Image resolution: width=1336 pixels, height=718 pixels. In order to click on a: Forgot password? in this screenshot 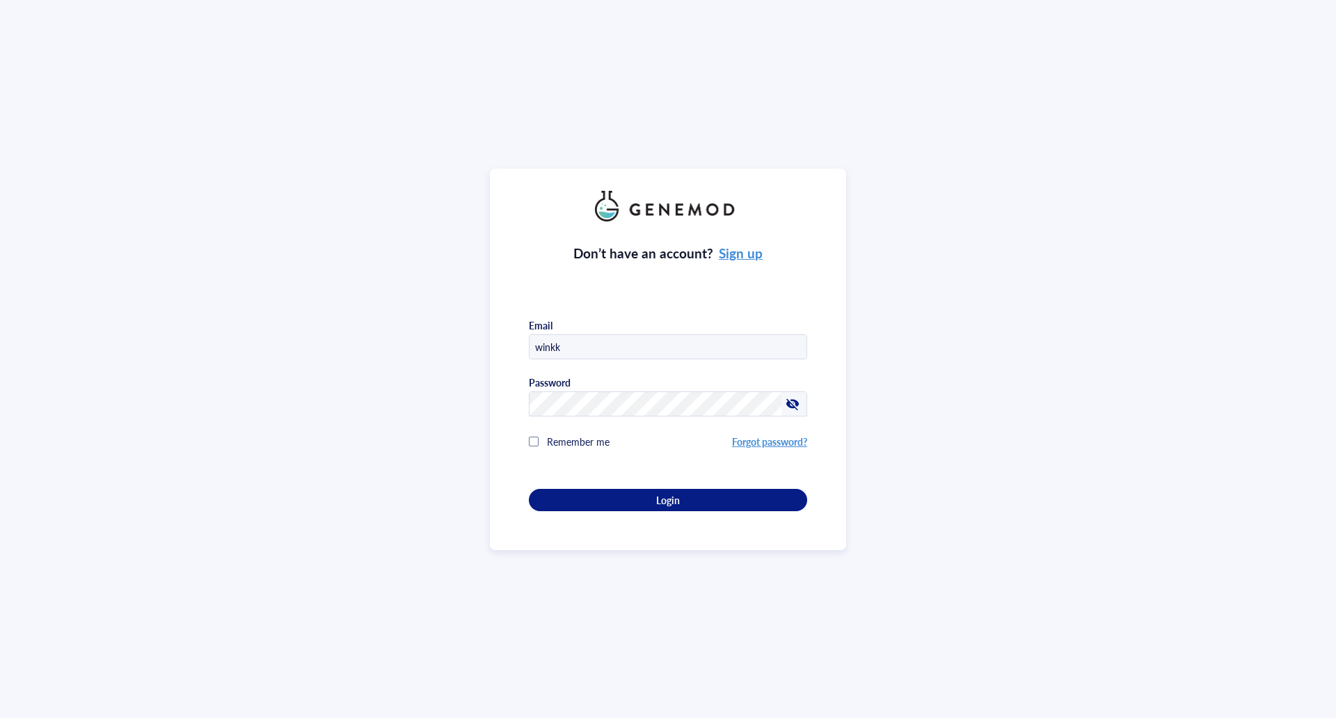, I will do `click(770, 441)`.